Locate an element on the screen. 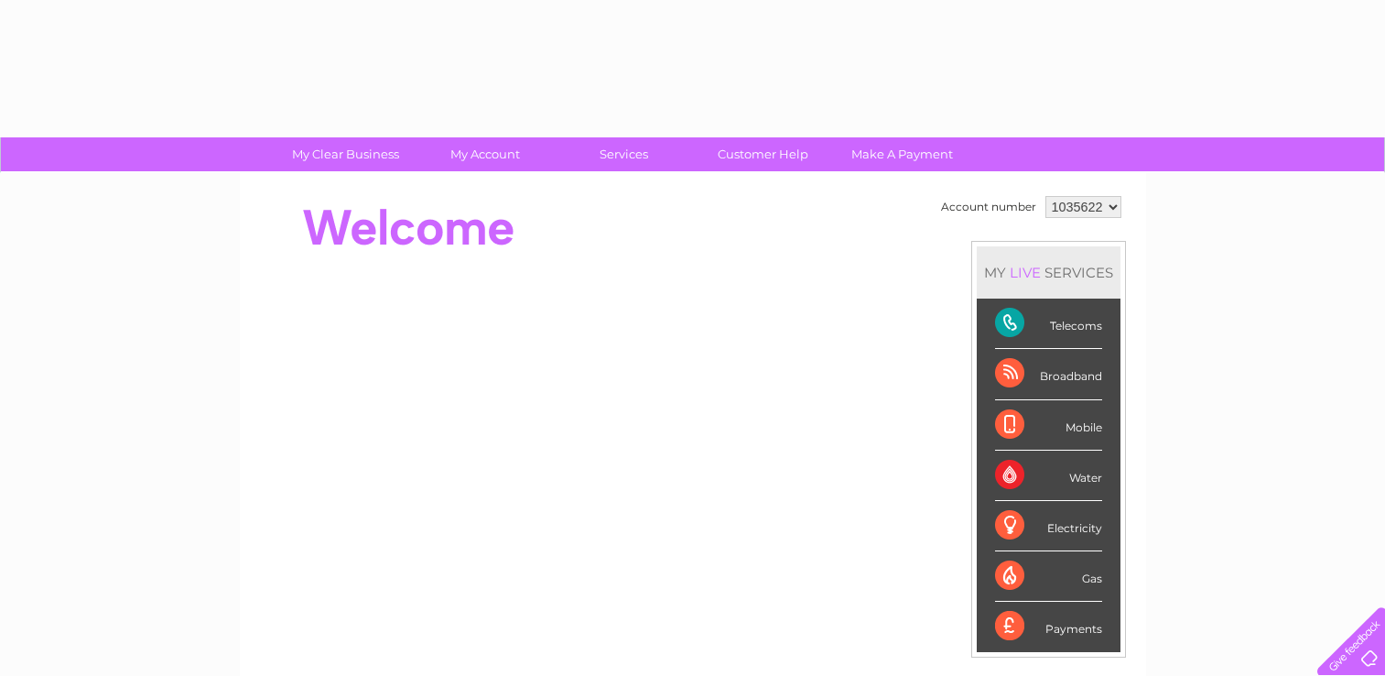 The width and height of the screenshot is (1385, 676). div: Water is located at coordinates (1048, 475).